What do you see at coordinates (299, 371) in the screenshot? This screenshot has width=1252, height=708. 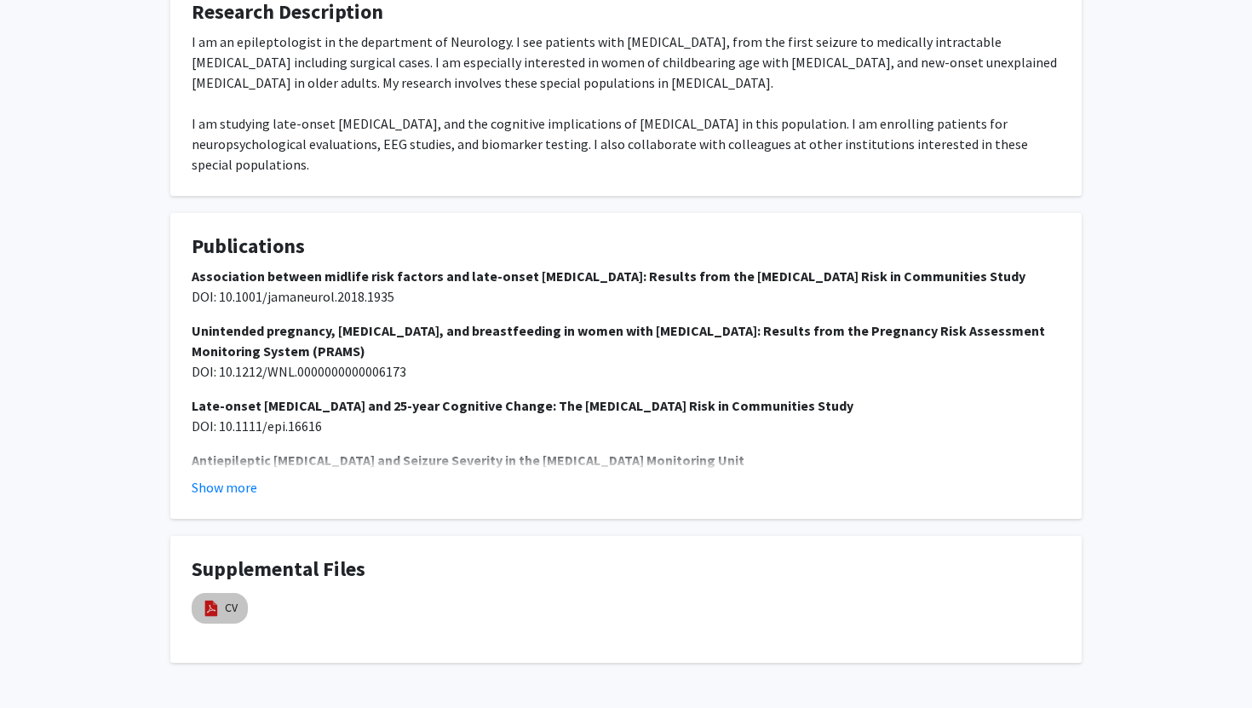 I see `span: DOI: 10.1212/WNL.0000000000006173` at bounding box center [299, 371].